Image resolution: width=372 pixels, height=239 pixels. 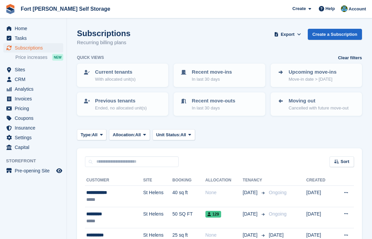 What do you see at coordinates (35, 99) in the screenshot?
I see `span: Invoices` at bounding box center [35, 99].